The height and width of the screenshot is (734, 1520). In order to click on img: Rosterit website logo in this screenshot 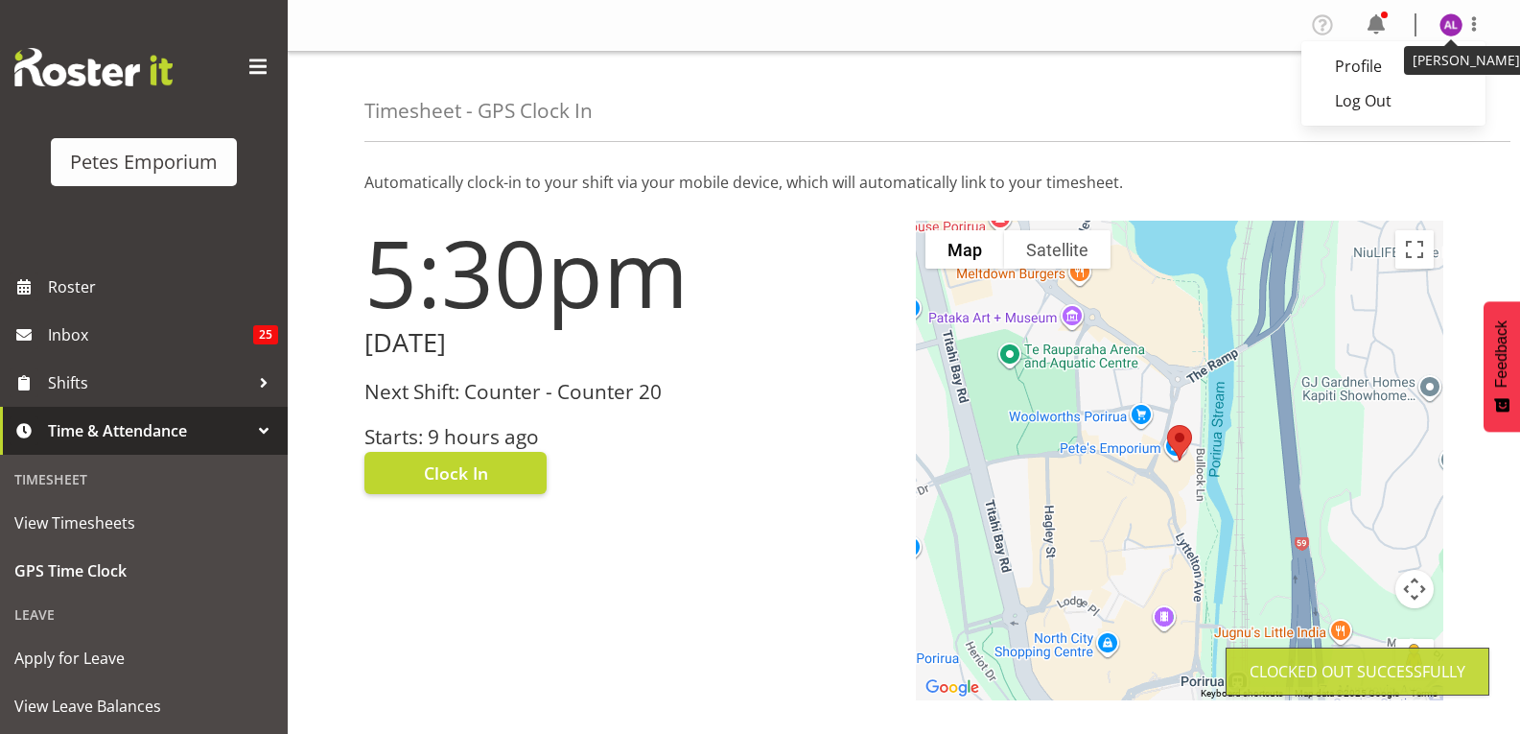, I will do `click(93, 67)`.